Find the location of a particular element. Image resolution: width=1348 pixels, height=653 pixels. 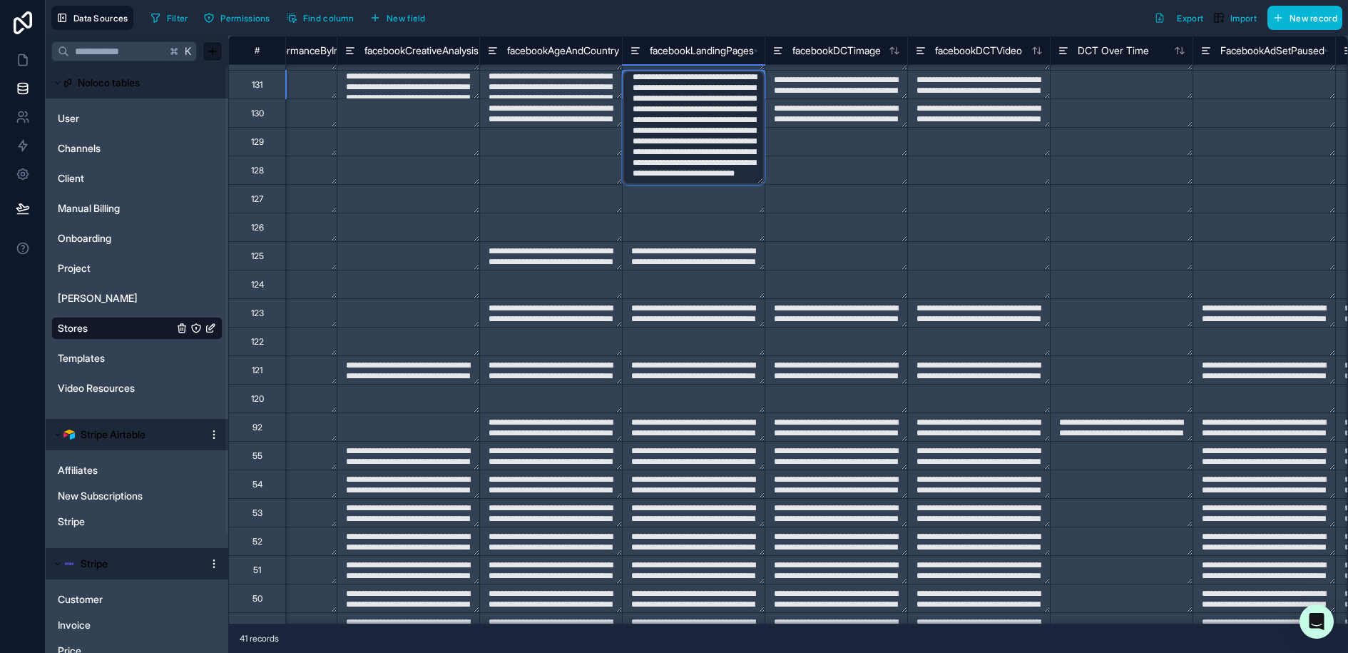

div: 51 is located at coordinates (257, 570).